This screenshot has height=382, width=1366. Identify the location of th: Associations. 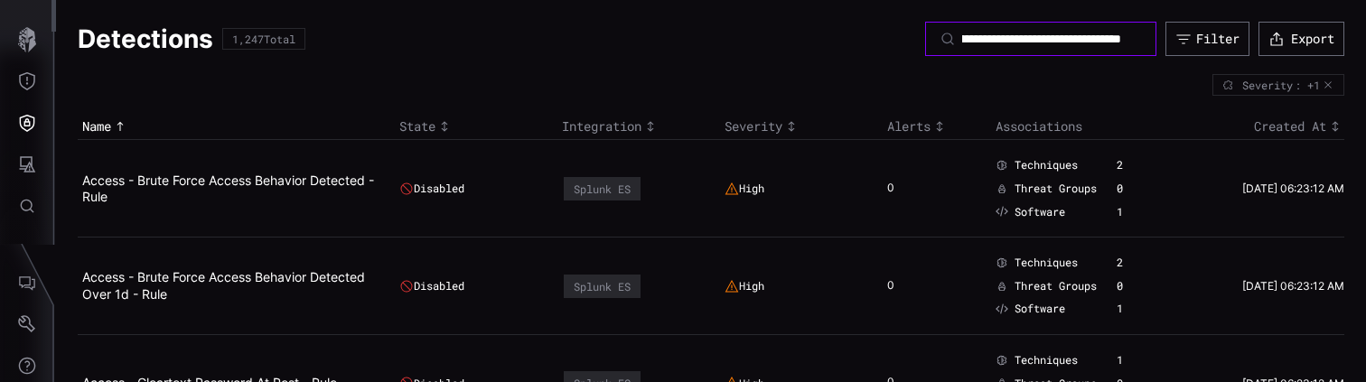
(1086, 126).